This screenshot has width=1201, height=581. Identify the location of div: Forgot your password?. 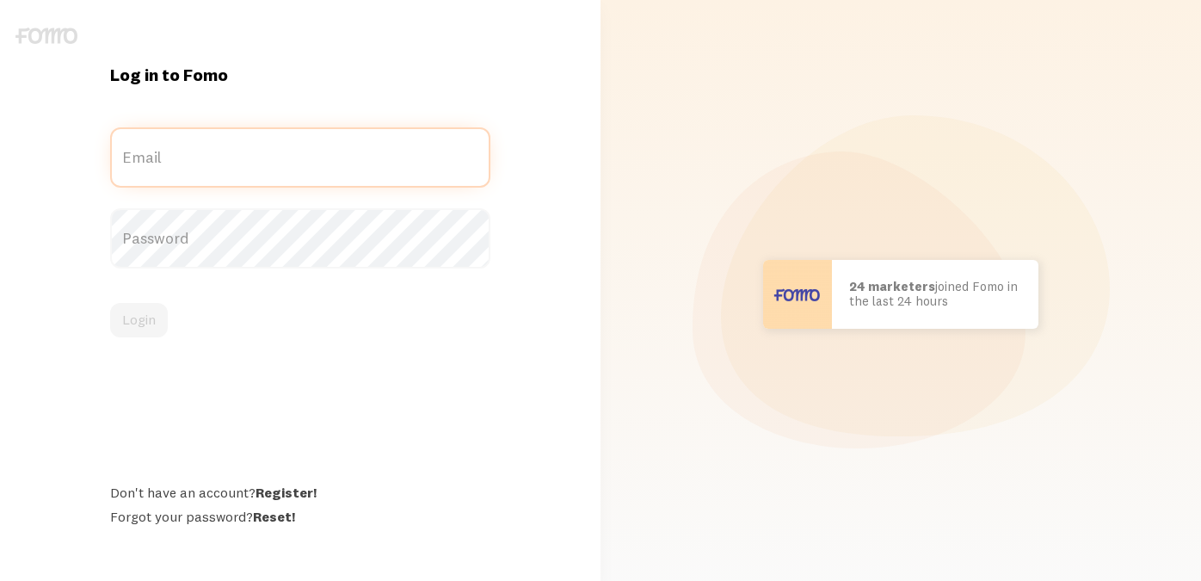
(299, 516).